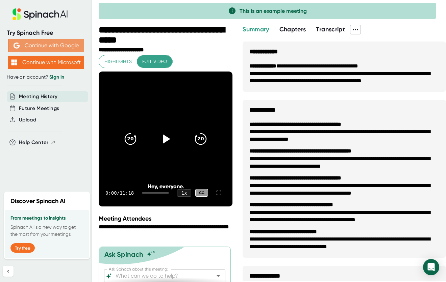 This screenshot has height=282, width=446. What do you see at coordinates (38, 97) in the screenshot?
I see `button: Meeting History` at bounding box center [38, 97].